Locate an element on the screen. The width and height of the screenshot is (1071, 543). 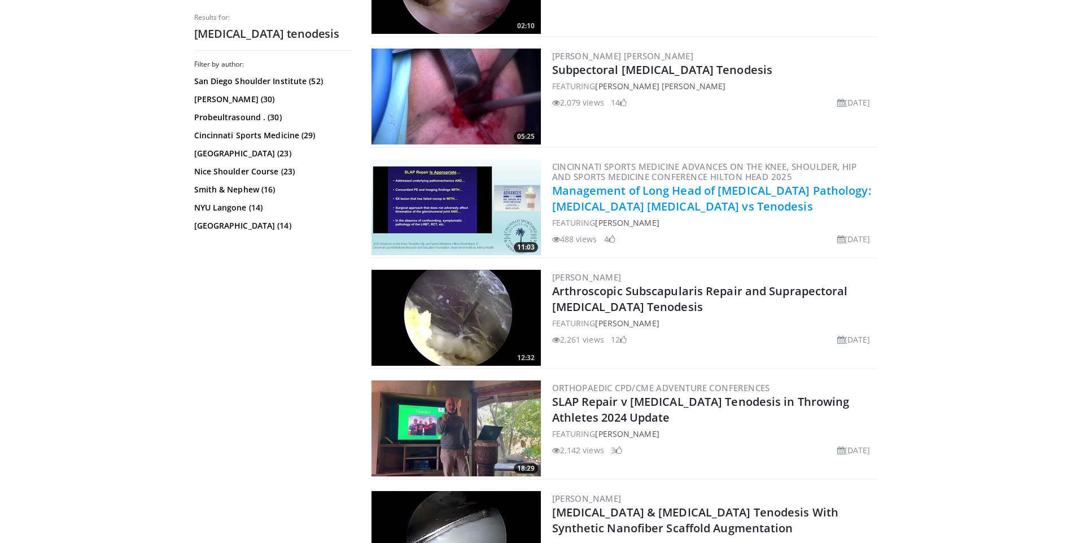
p: Results for: is located at coordinates (273, 17).